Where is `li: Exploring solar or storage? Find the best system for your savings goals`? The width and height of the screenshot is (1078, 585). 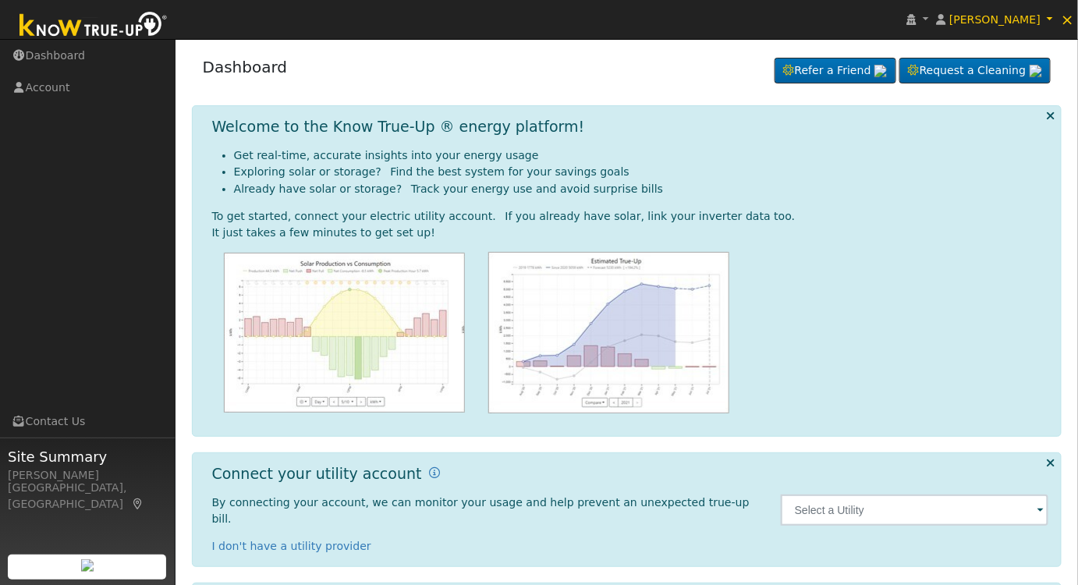 li: Exploring solar or storage? Find the best system for your savings goals is located at coordinates (641, 172).